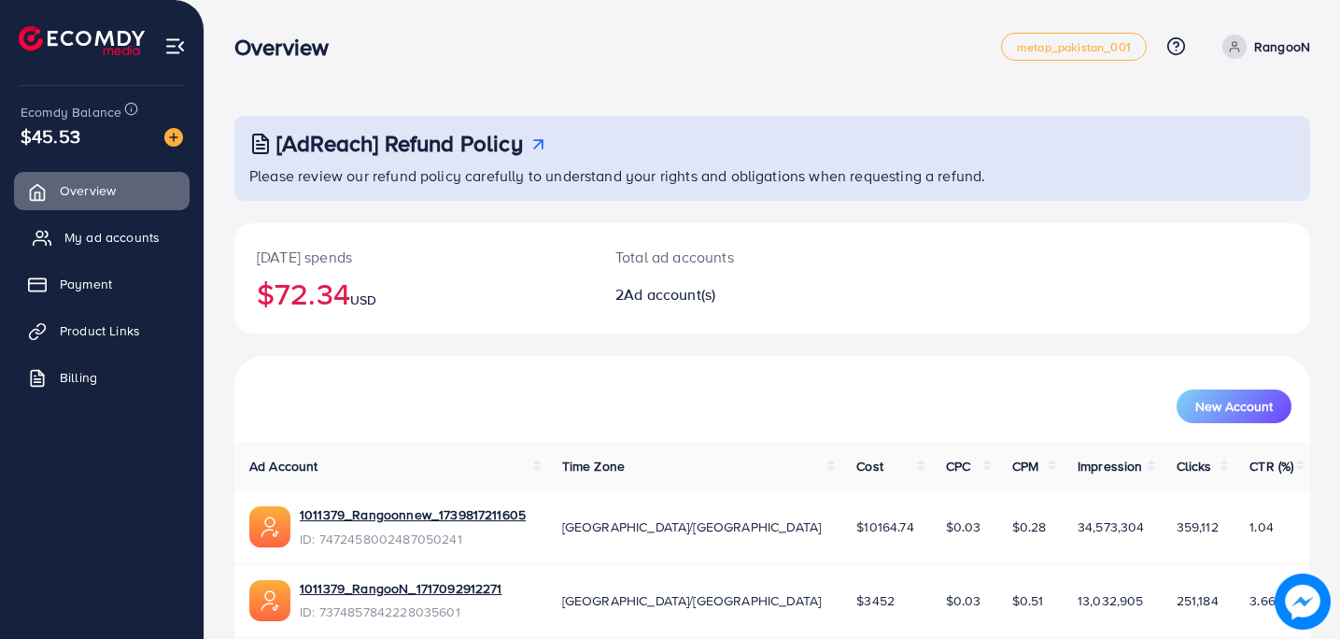  What do you see at coordinates (1262, 600) in the screenshot?
I see `span: 3.66` at bounding box center [1262, 600].